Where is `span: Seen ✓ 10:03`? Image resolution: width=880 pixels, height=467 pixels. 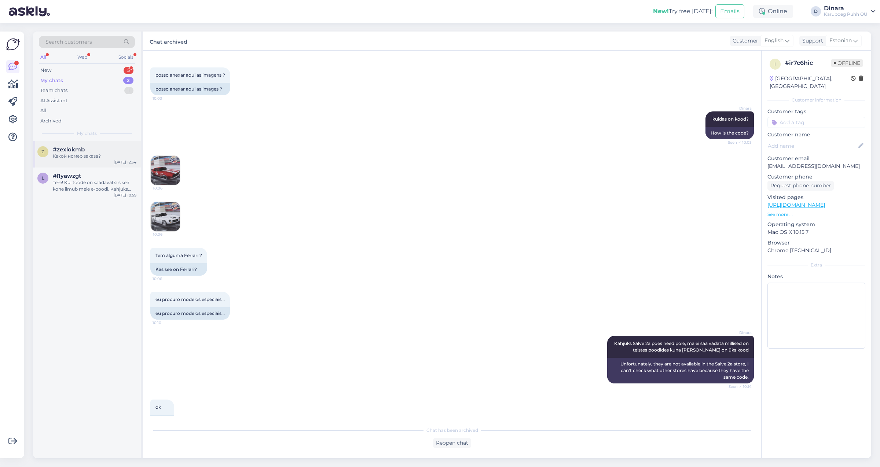
span: Seen ✓ 10:03 is located at coordinates (738, 142).